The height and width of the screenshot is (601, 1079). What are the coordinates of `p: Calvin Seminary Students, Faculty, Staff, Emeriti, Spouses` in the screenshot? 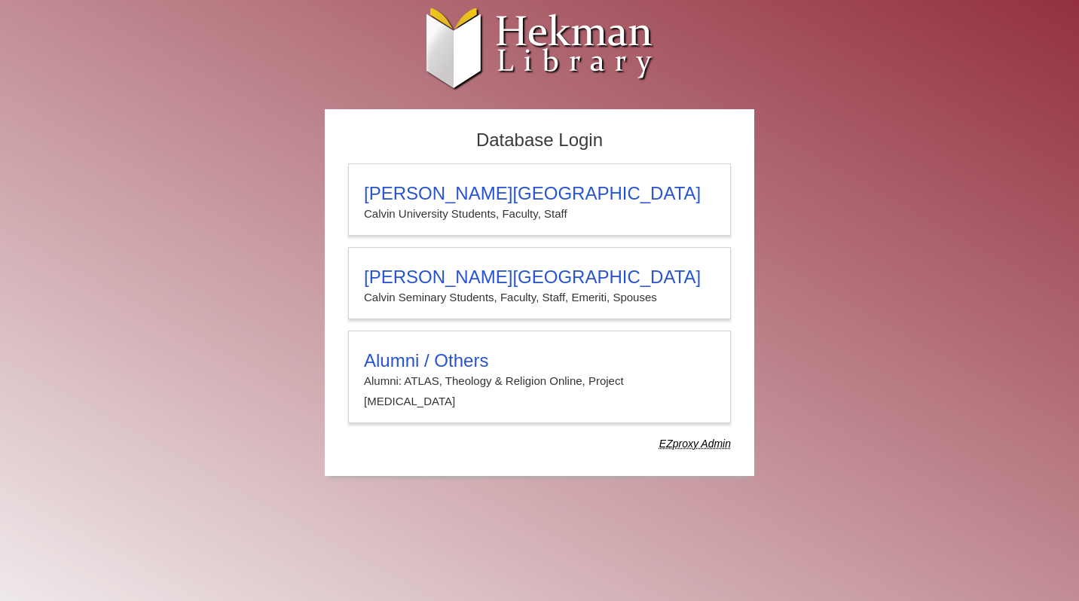 It's located at (540, 298).